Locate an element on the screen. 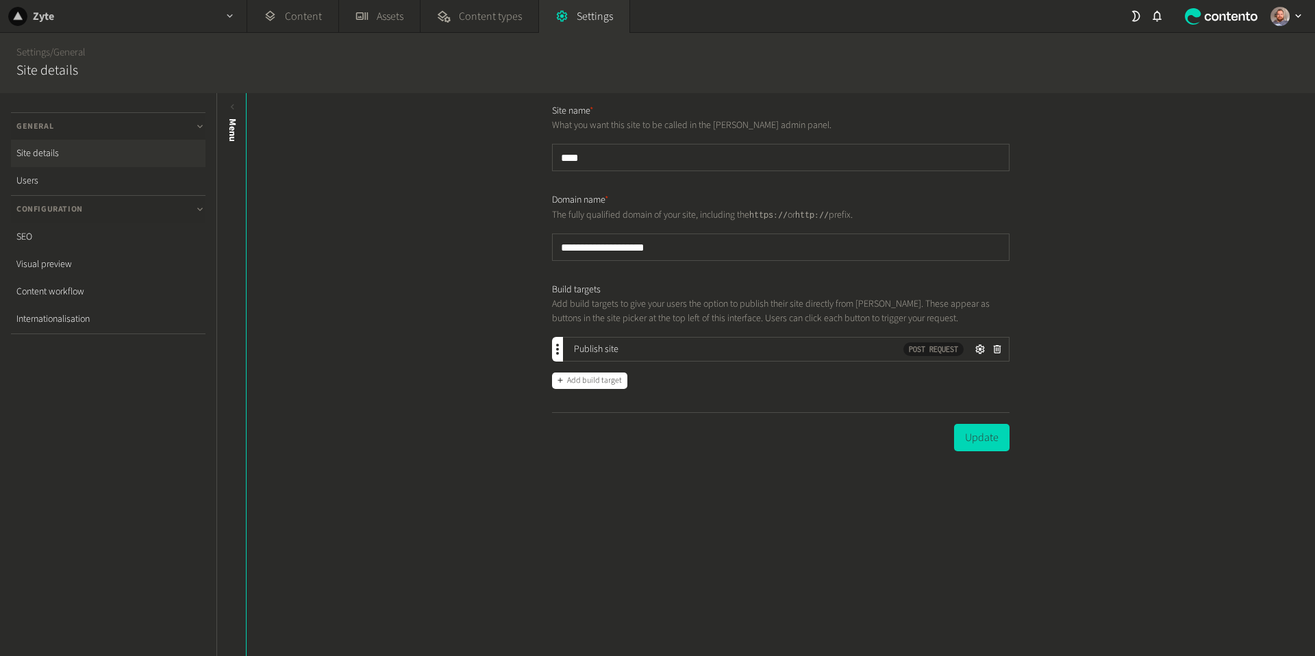 Image resolution: width=1315 pixels, height=656 pixels. img: Erik Galiana Farell is located at coordinates (1280, 16).